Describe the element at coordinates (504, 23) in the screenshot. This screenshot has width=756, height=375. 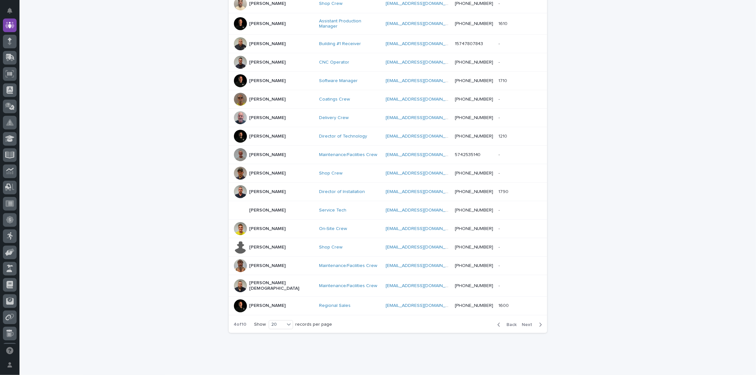
I see `p: 1610` at that location.